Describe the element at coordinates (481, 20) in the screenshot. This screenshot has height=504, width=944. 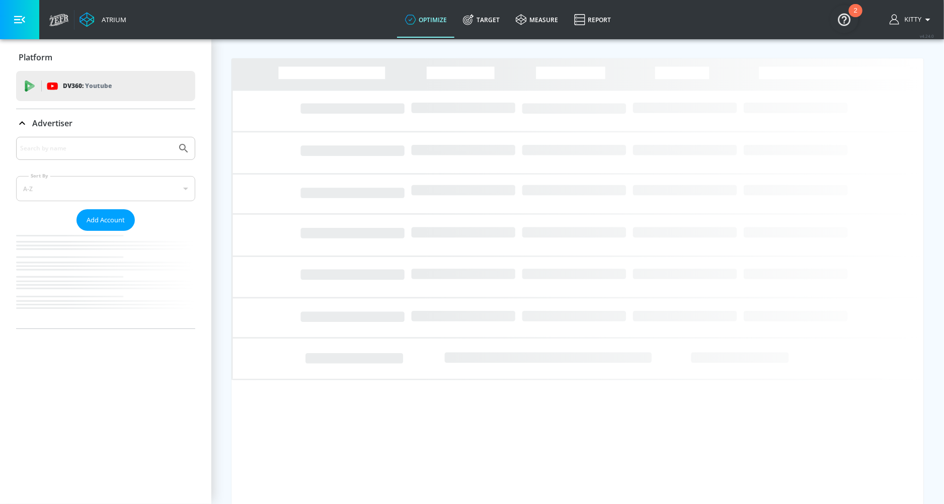
I see `a: Target` at that location.